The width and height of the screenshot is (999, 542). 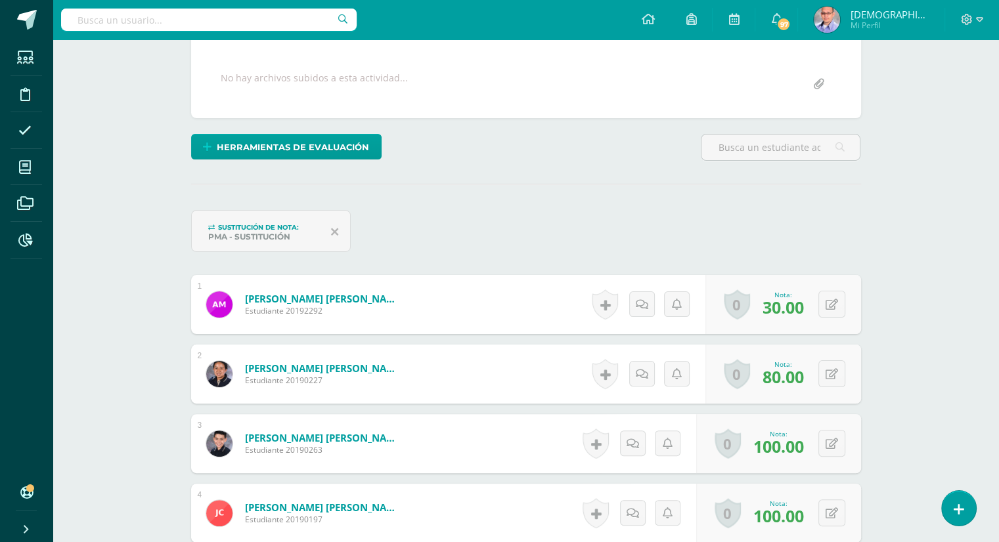 What do you see at coordinates (264, 236) in the screenshot?
I see `div: PMA - Sustitución` at bounding box center [264, 236].